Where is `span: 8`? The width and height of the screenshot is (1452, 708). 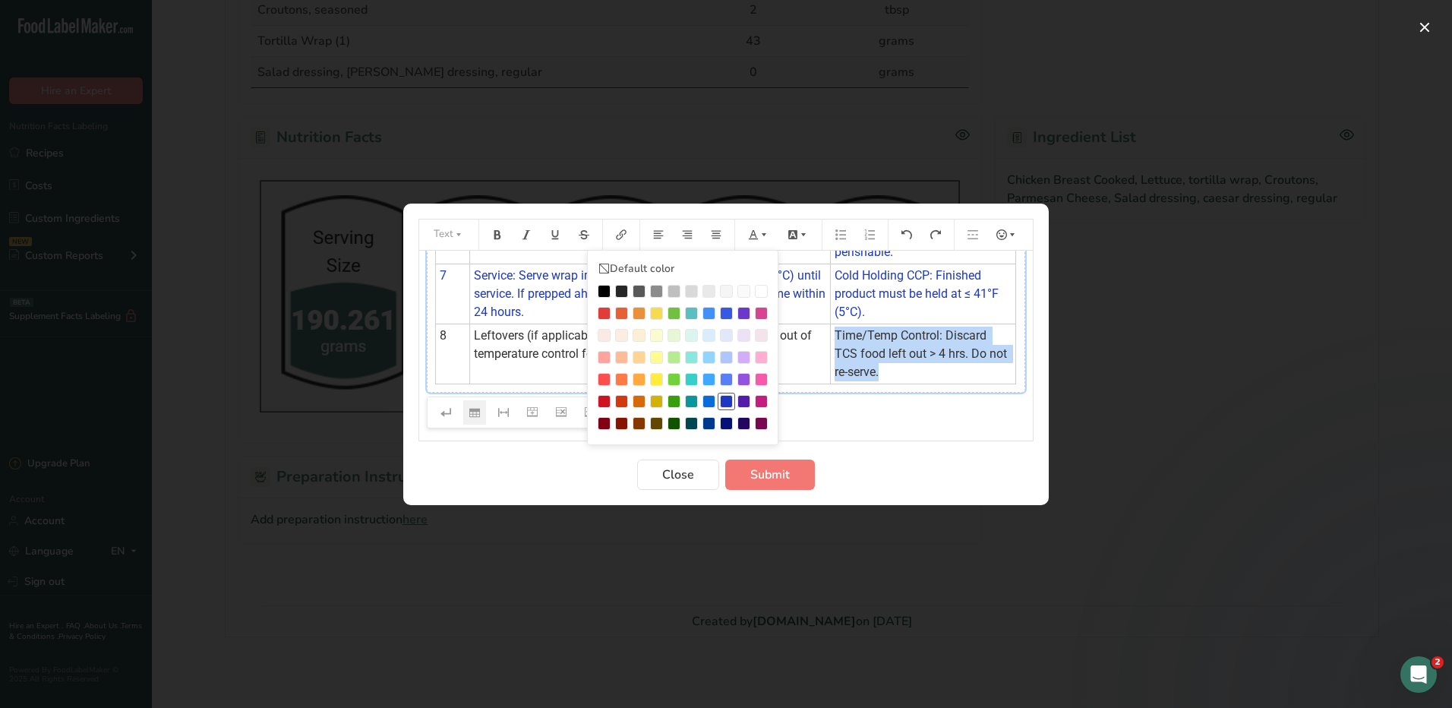
span: 8 is located at coordinates (443, 335).